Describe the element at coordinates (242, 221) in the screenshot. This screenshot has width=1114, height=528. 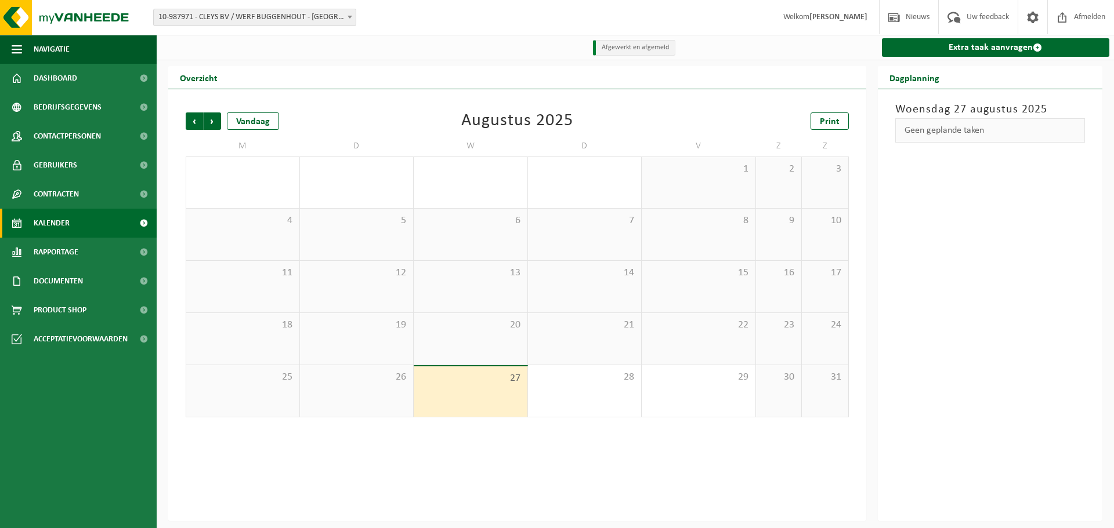
I see `span: 4` at that location.